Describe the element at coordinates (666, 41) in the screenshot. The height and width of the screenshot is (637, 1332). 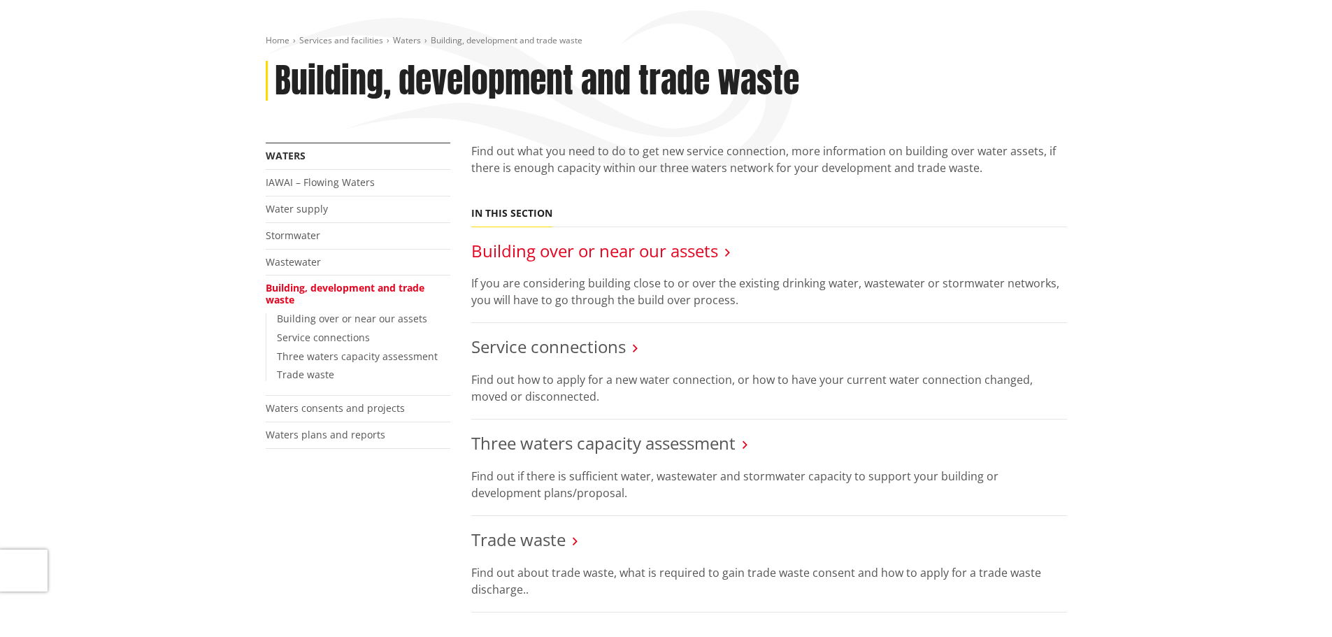
I see `nav: breadcrumb` at that location.